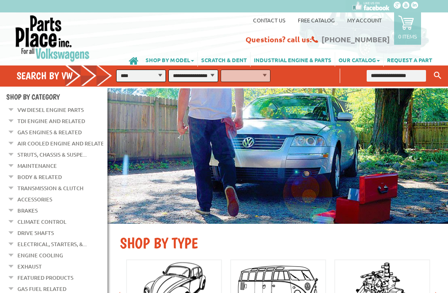  I want to click on a: Transmission & Clutch, so click(50, 188).